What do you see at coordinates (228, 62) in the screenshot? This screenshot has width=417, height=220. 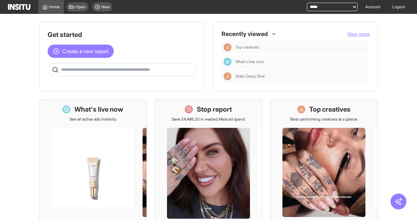 I see `div: Dashboard` at bounding box center [228, 62].